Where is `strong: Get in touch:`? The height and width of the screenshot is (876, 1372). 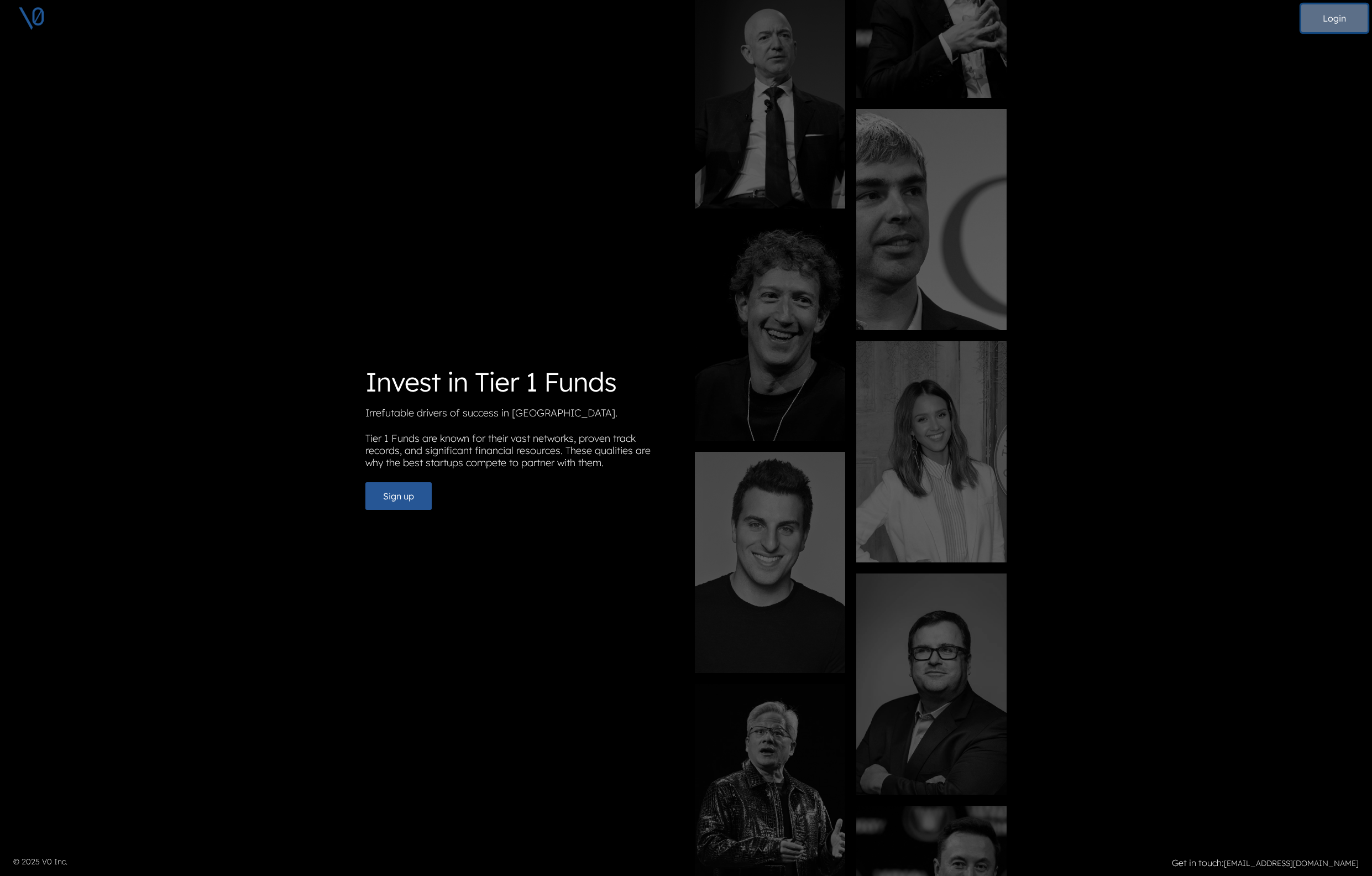 strong: Get in touch: is located at coordinates (1198, 863).